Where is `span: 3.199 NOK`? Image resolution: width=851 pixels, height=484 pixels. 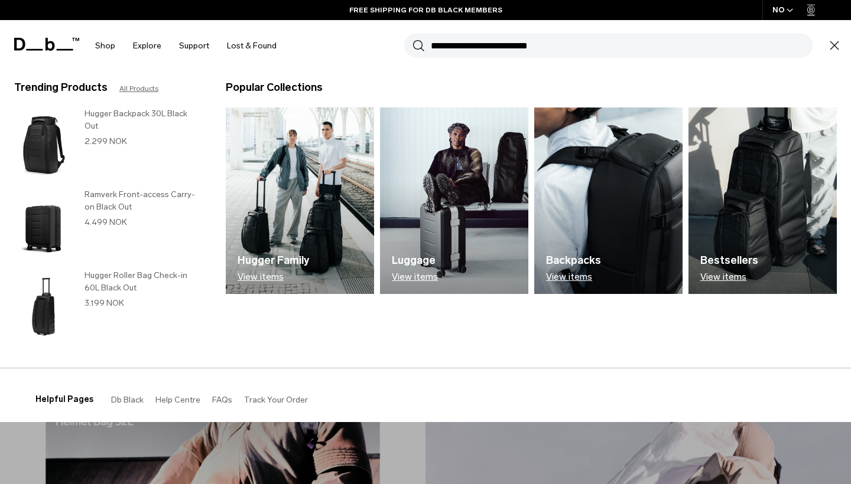 span: 3.199 NOK is located at coordinates (104, 303).